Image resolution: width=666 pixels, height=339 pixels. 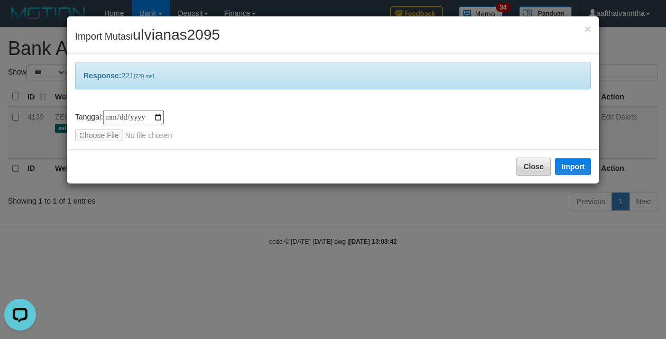 I want to click on span: Import Mutasi, so click(x=148, y=36).